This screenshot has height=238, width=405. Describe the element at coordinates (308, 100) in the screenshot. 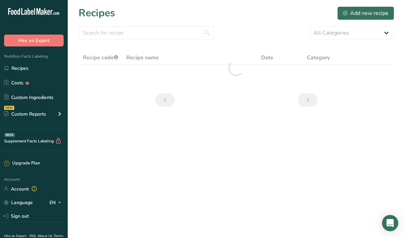

I see `a: Next page` at that location.